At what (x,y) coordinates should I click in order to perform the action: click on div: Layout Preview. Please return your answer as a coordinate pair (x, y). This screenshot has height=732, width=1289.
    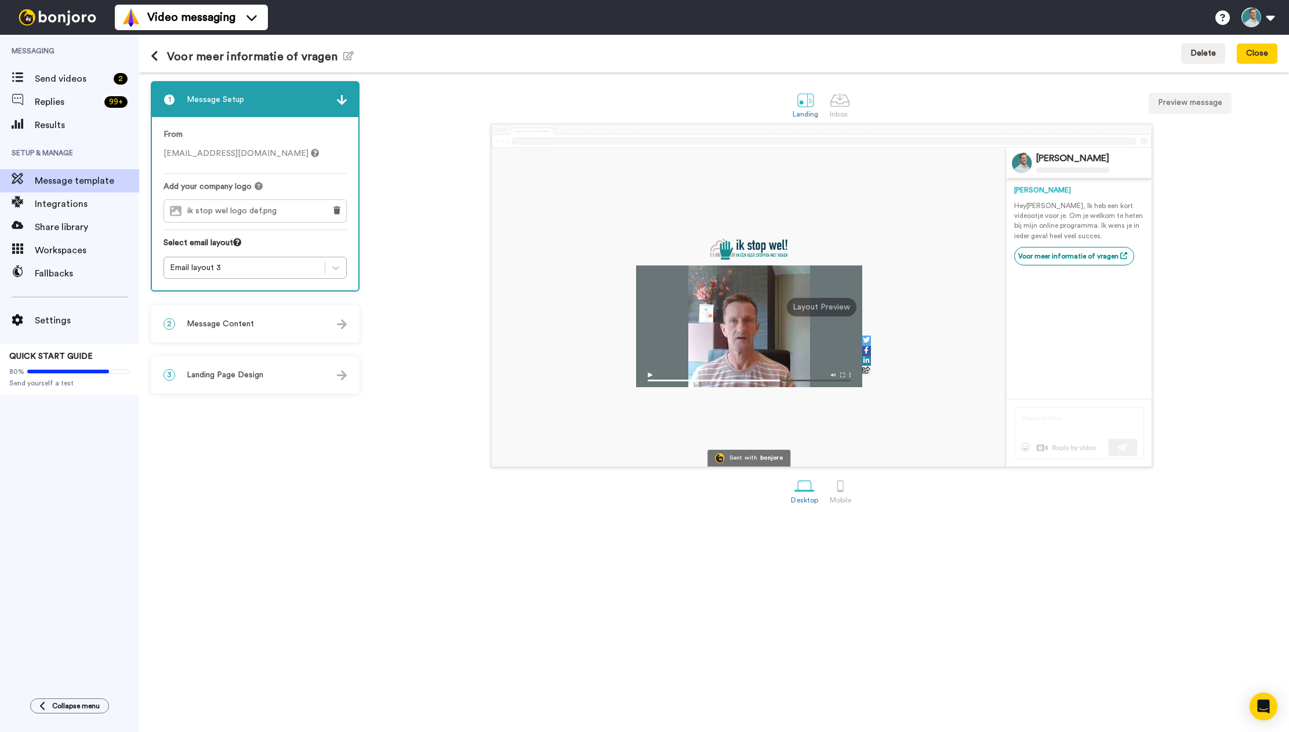
    Looking at the image, I should click on (822, 307).